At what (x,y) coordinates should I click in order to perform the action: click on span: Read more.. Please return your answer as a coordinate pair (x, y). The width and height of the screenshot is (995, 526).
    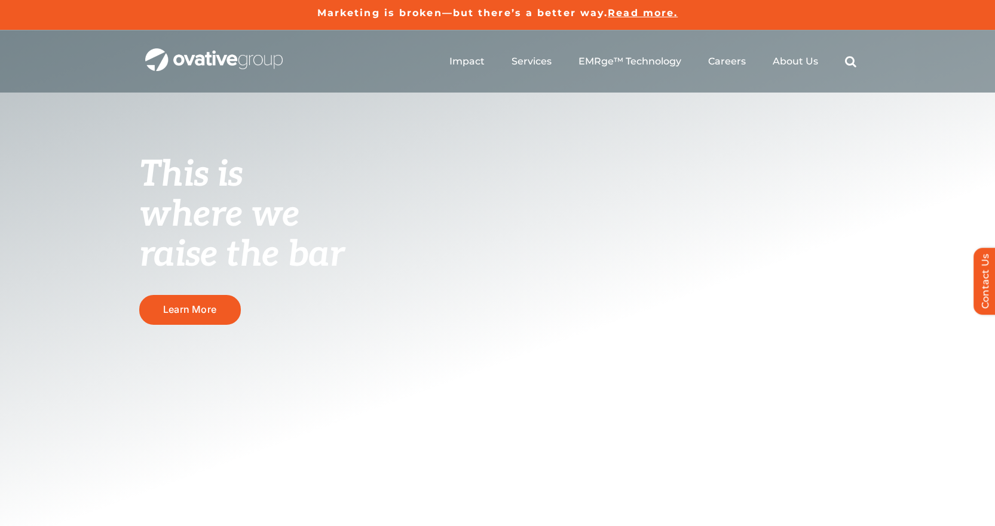
    Looking at the image, I should click on (642, 13).